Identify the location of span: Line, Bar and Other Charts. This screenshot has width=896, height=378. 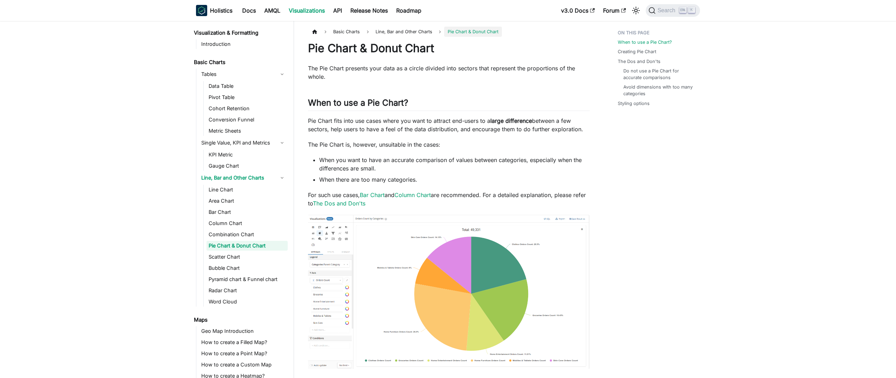
(404, 31).